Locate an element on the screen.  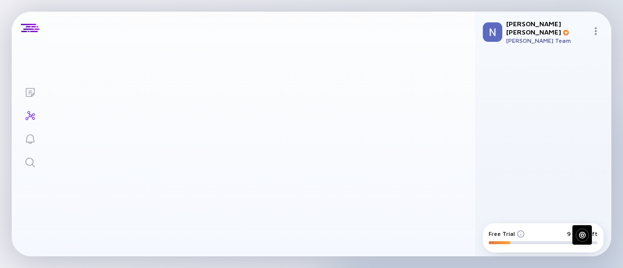
div: Free Trial is located at coordinates (507, 234).